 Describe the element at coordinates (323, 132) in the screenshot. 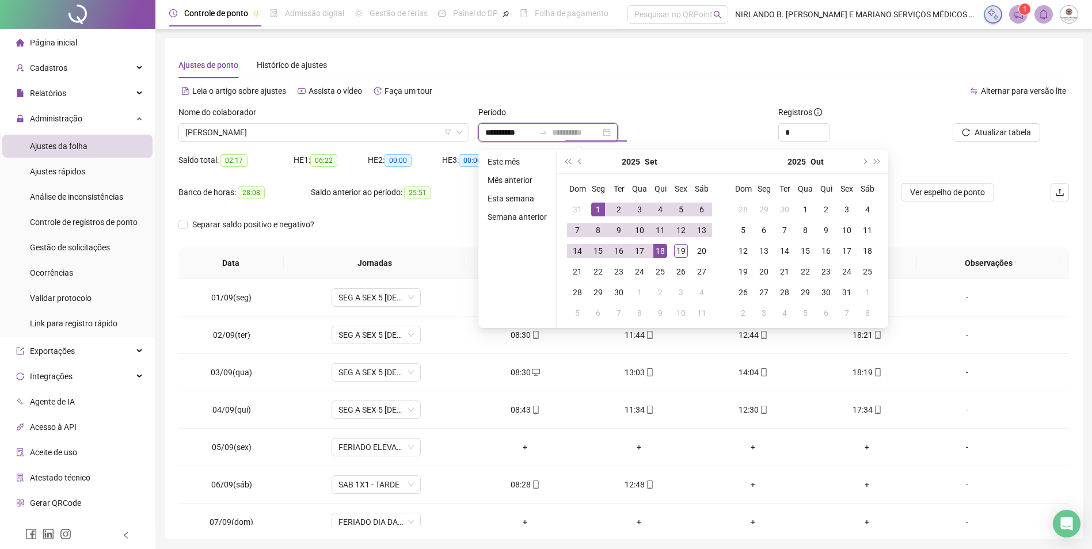

I see `span: TAIANA DOS SANTOS COELHO` at that location.